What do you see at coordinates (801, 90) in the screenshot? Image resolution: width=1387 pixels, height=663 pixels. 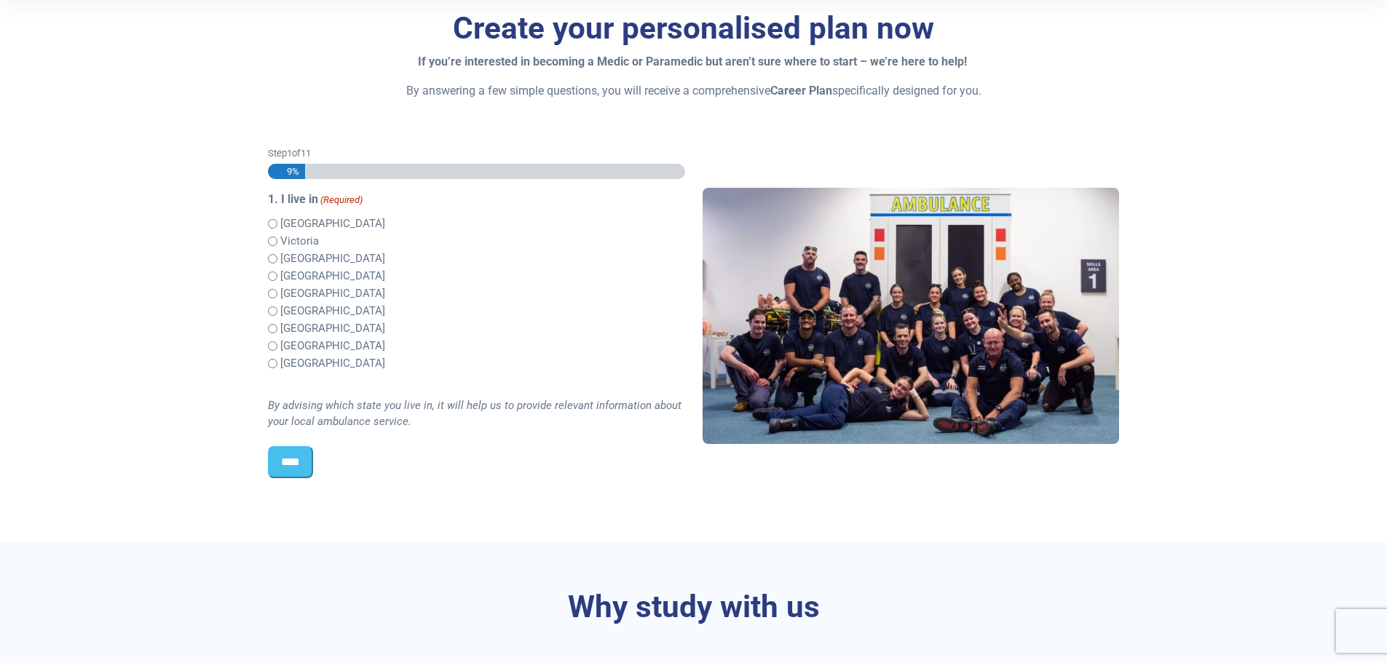 I see `strong: Career Plan` at bounding box center [801, 90].